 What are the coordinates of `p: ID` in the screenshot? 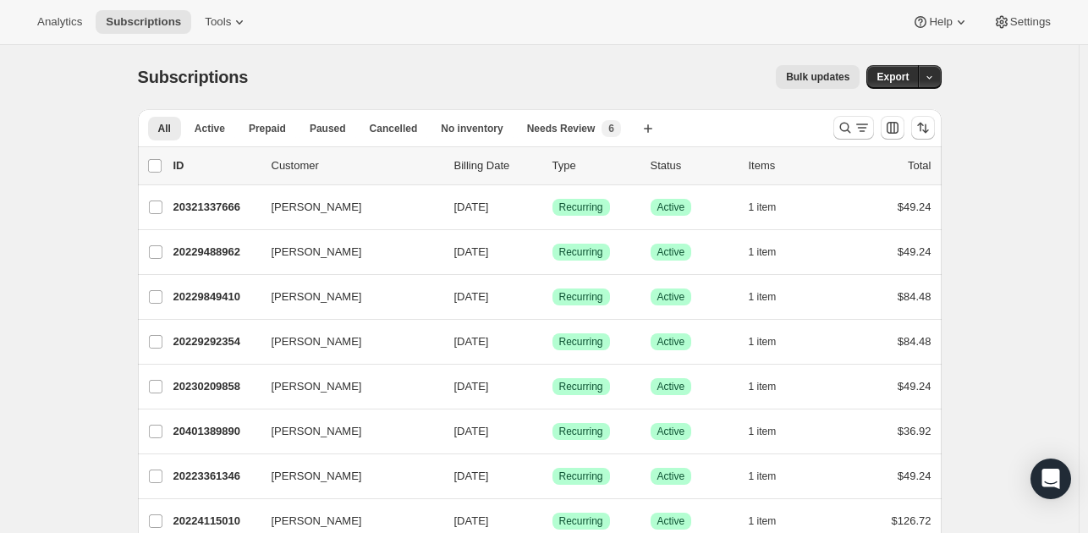 It's located at (216, 166).